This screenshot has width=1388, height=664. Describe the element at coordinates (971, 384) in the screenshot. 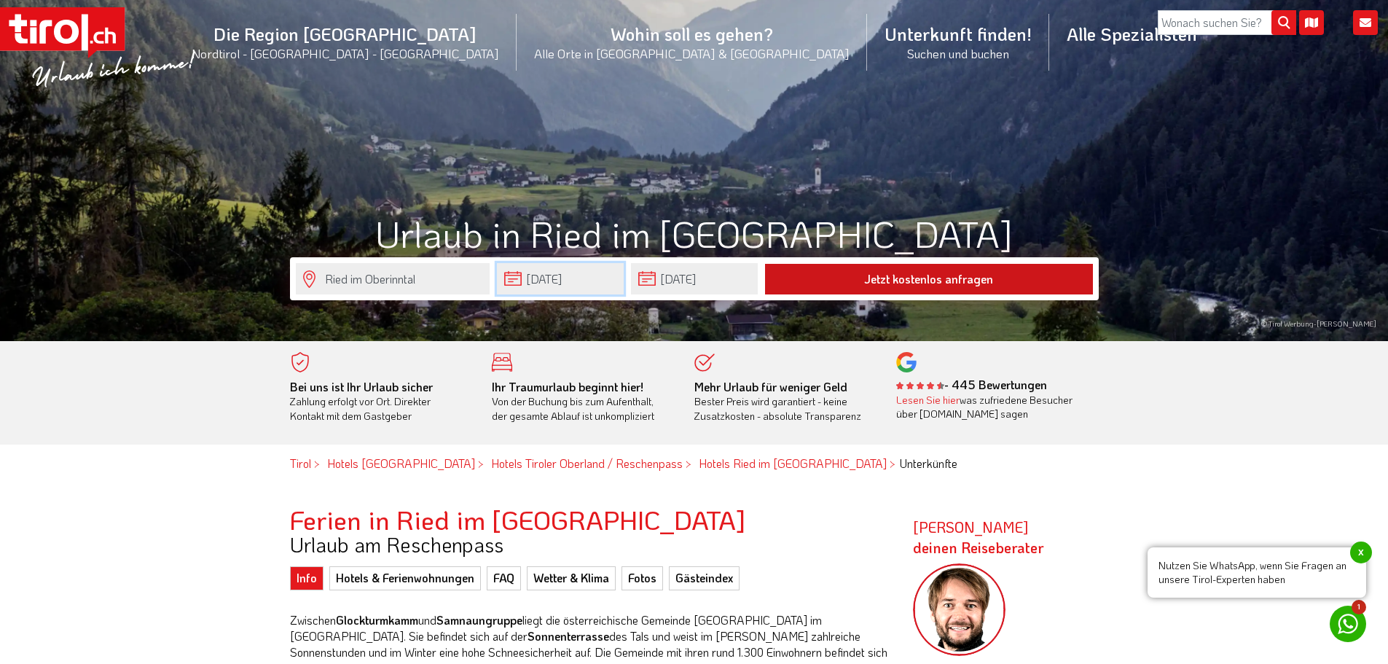

I see `b: - 445 Bewertungen` at that location.